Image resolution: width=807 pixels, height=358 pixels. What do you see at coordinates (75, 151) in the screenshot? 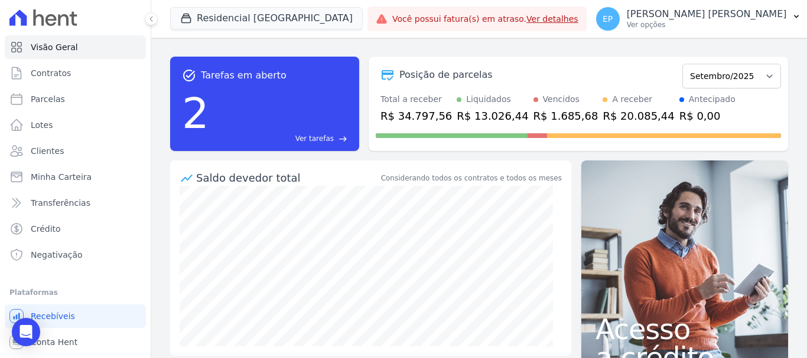
I see `a: Clientes` at bounding box center [75, 151].